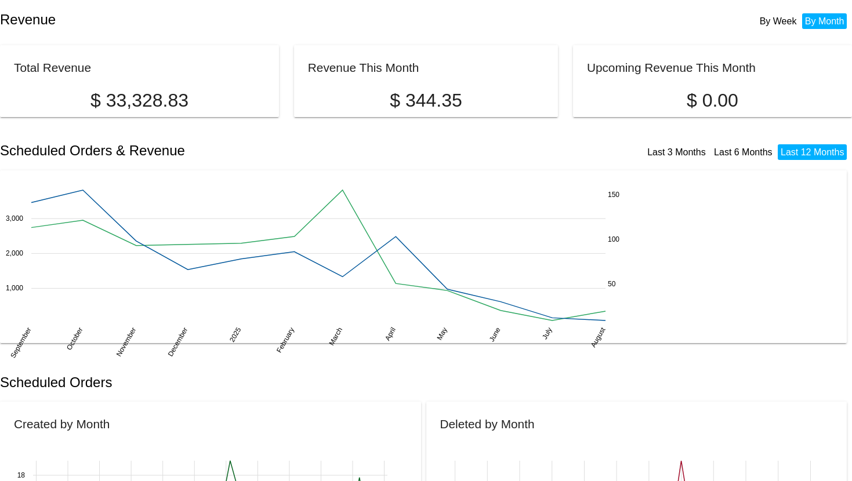 This screenshot has width=852, height=481. I want to click on text: May, so click(441, 333).